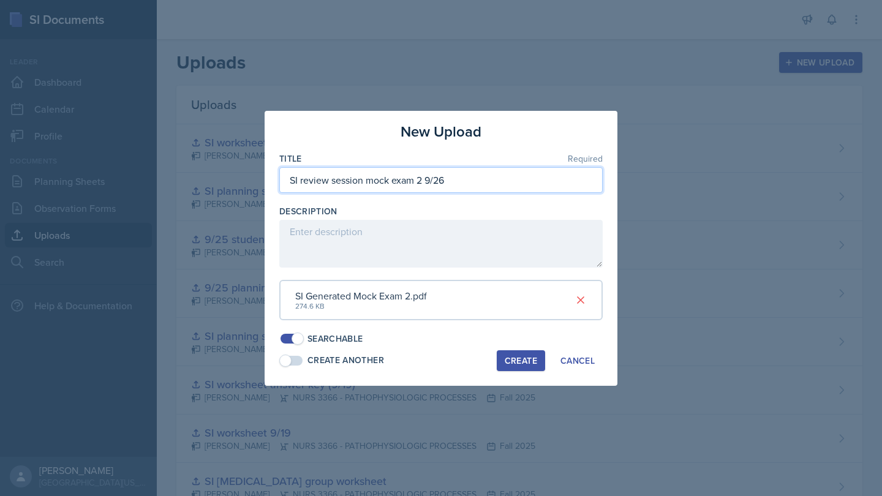 This screenshot has width=882, height=496. What do you see at coordinates (441, 180) in the screenshot?
I see `input: Enter title` at bounding box center [441, 180].